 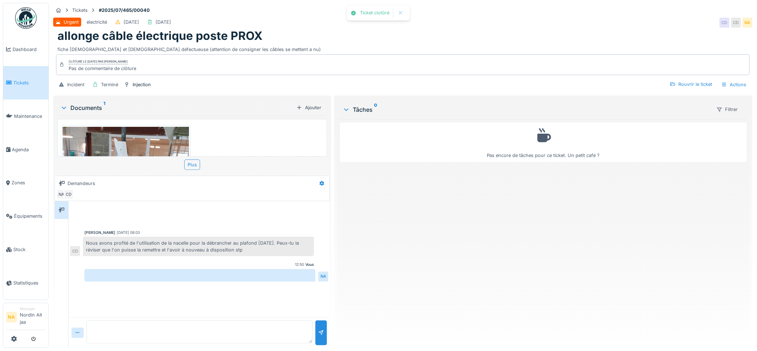 I want to click on div: Vous, so click(x=310, y=264).